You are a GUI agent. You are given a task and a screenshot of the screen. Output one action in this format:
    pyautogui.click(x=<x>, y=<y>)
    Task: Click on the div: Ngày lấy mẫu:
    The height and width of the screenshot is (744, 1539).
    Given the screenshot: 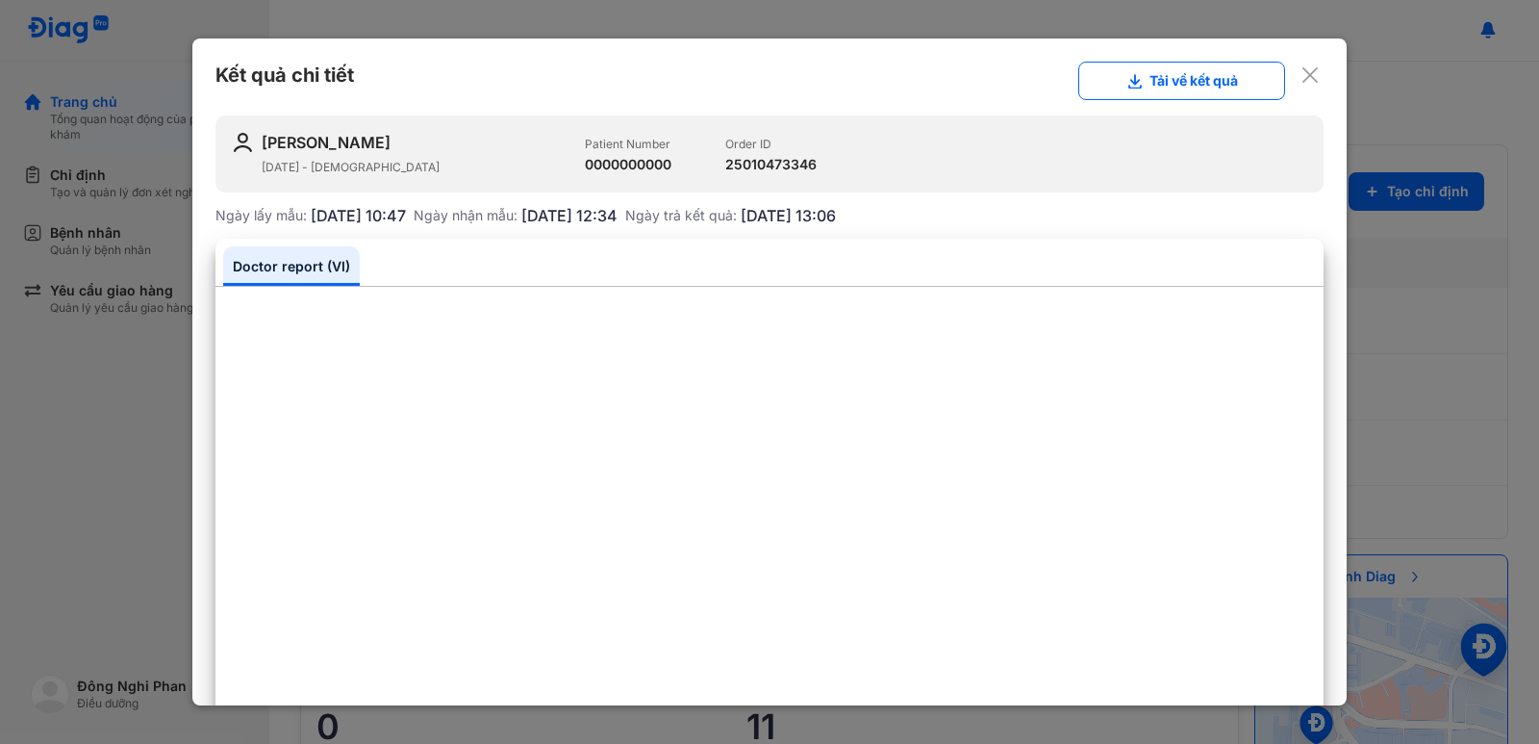 What is the action you would take?
    pyautogui.click(x=311, y=216)
    